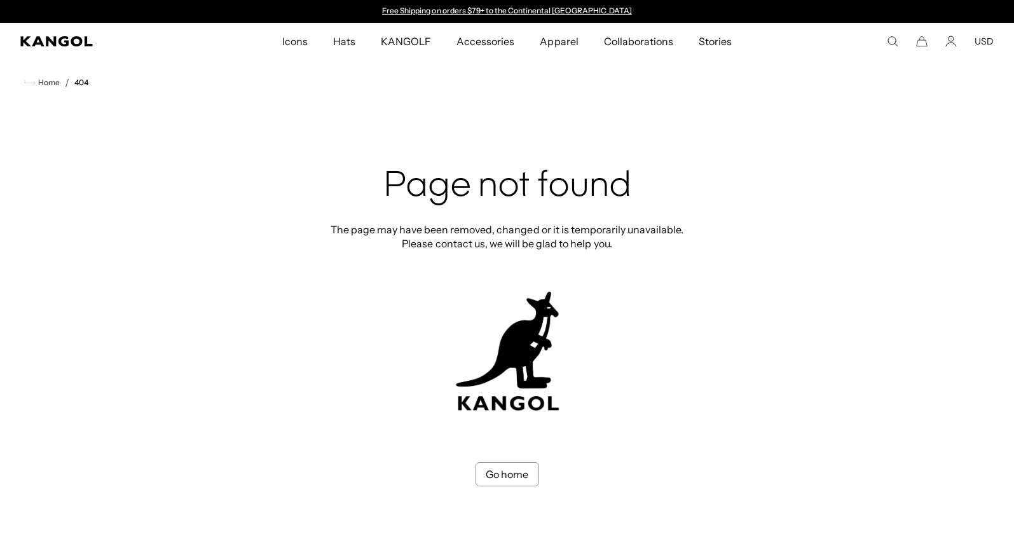  I want to click on span: Stories, so click(715, 41).